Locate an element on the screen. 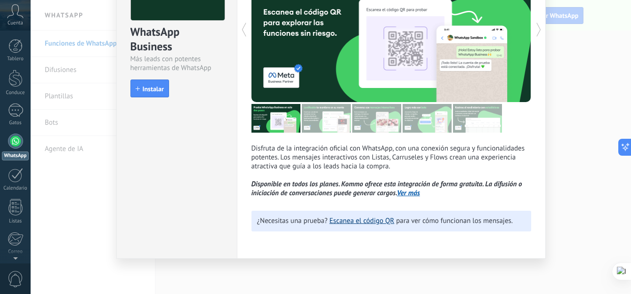 The height and width of the screenshot is (294, 631). span: ¿Necesitas una prueba? is located at coordinates (292, 221).